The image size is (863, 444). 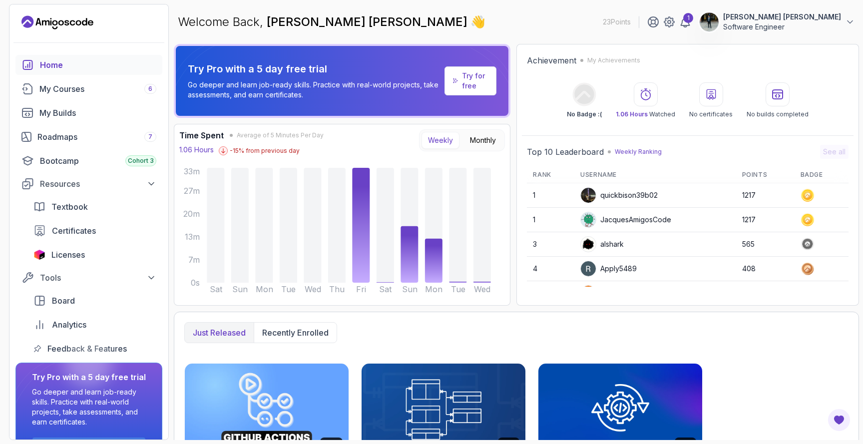 What do you see at coordinates (192, 191) in the screenshot?
I see `tspan: 27m` at bounding box center [192, 191].